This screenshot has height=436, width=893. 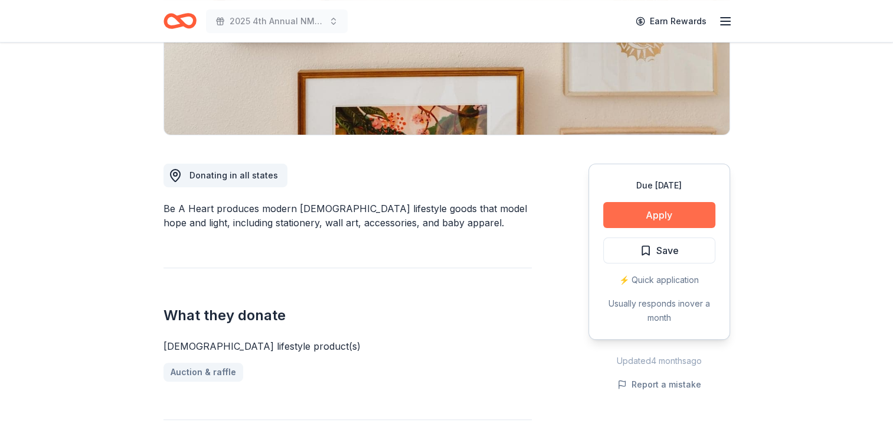 I want to click on button: Report a mistake, so click(x=659, y=384).